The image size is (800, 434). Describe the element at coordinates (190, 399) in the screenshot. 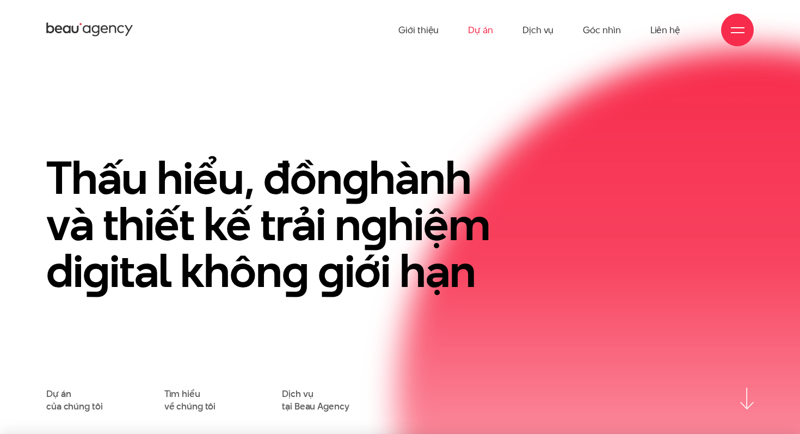

I see `a: Tìm hiểuvề chúng tôi` at that location.